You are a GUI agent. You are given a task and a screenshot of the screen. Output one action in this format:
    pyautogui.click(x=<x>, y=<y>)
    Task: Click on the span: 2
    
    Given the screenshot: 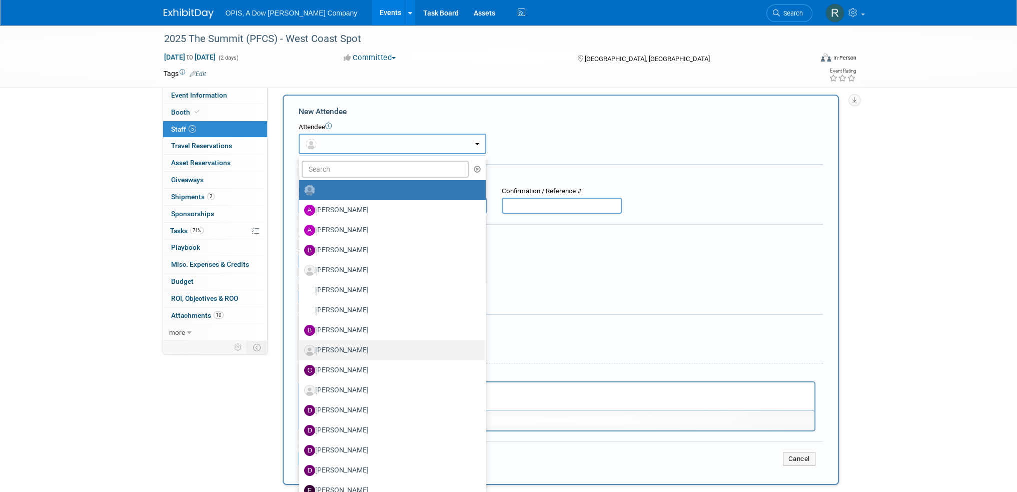 What is the action you would take?
    pyautogui.click(x=211, y=196)
    